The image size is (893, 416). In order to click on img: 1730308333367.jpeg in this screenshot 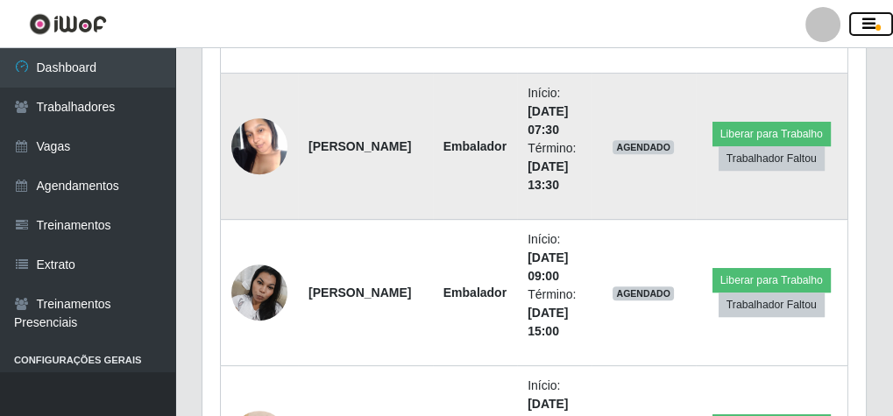, I will do `click(259, 292)`.